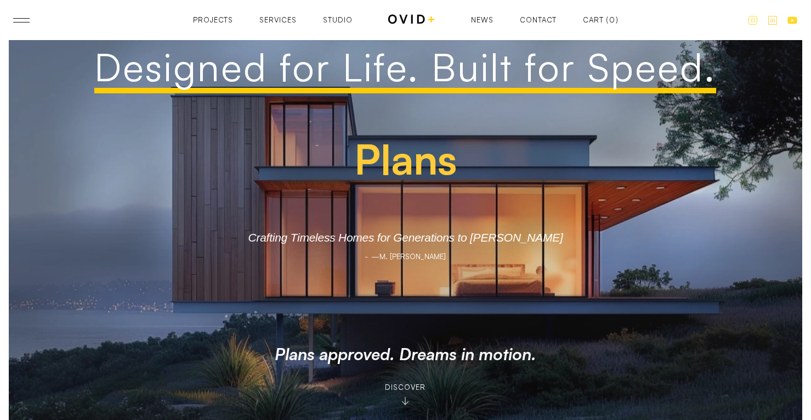 The image size is (811, 420). I want to click on div: Discover, so click(405, 387).